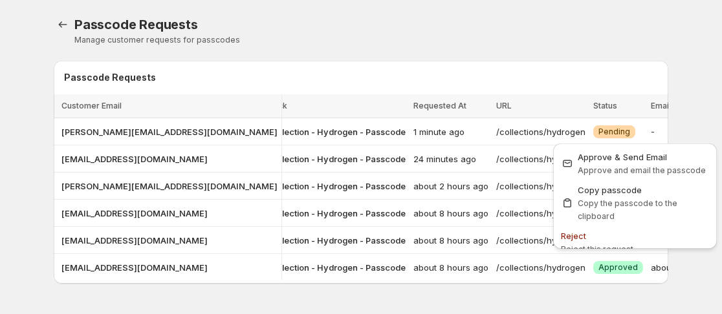 The height and width of the screenshot is (314, 722). Describe the element at coordinates (451, 159) in the screenshot. I see `td: 24 minutes ago` at that location.